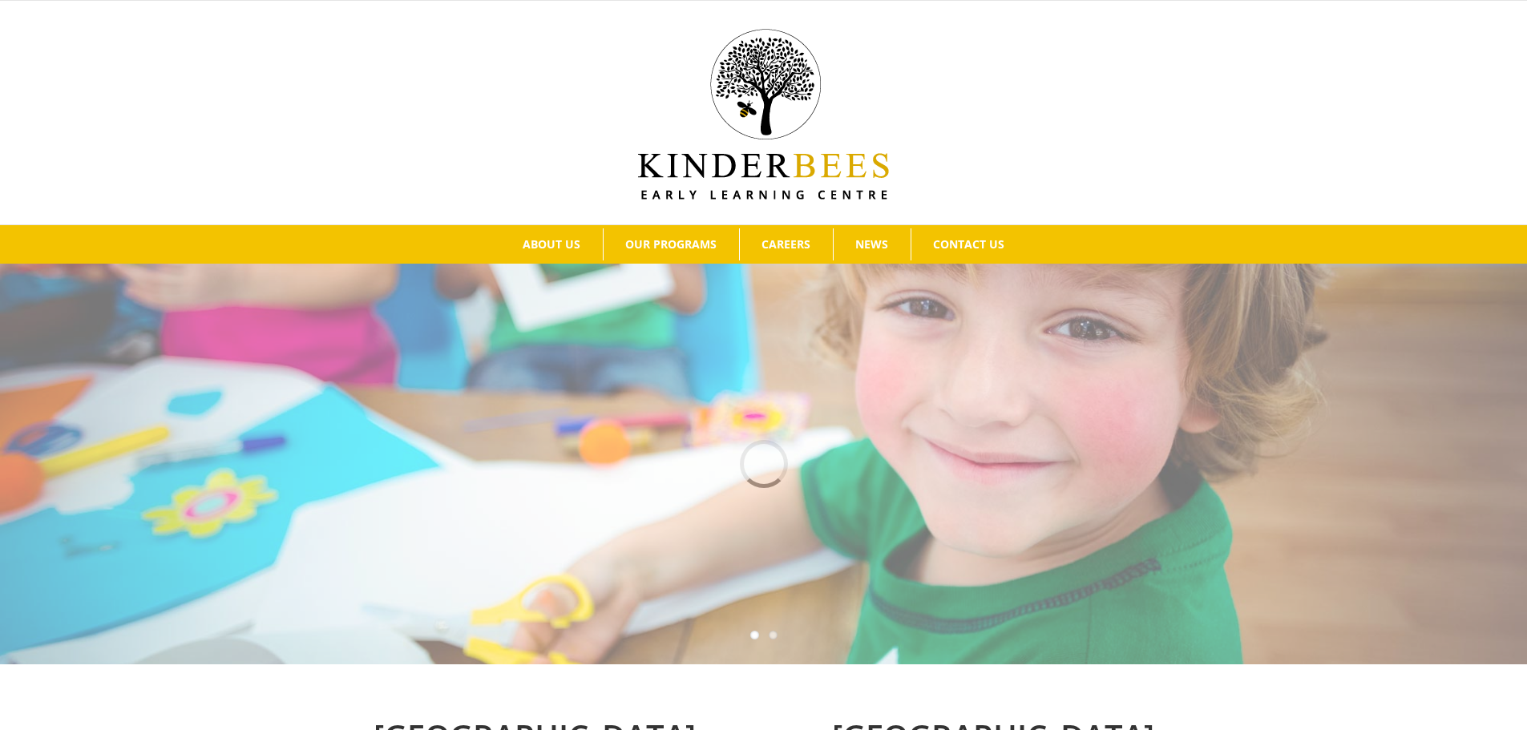 This screenshot has height=730, width=1527. Describe the element at coordinates (872, 245) in the screenshot. I see `a: NEWS` at that location.